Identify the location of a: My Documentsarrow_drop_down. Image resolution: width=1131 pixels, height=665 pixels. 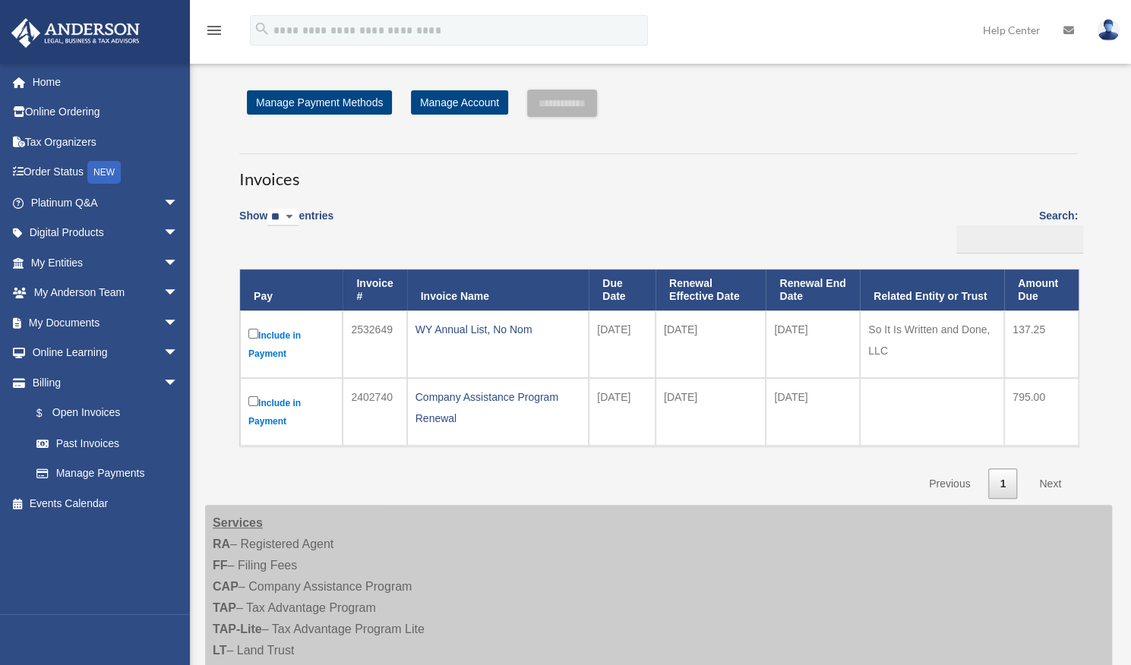
(106, 323).